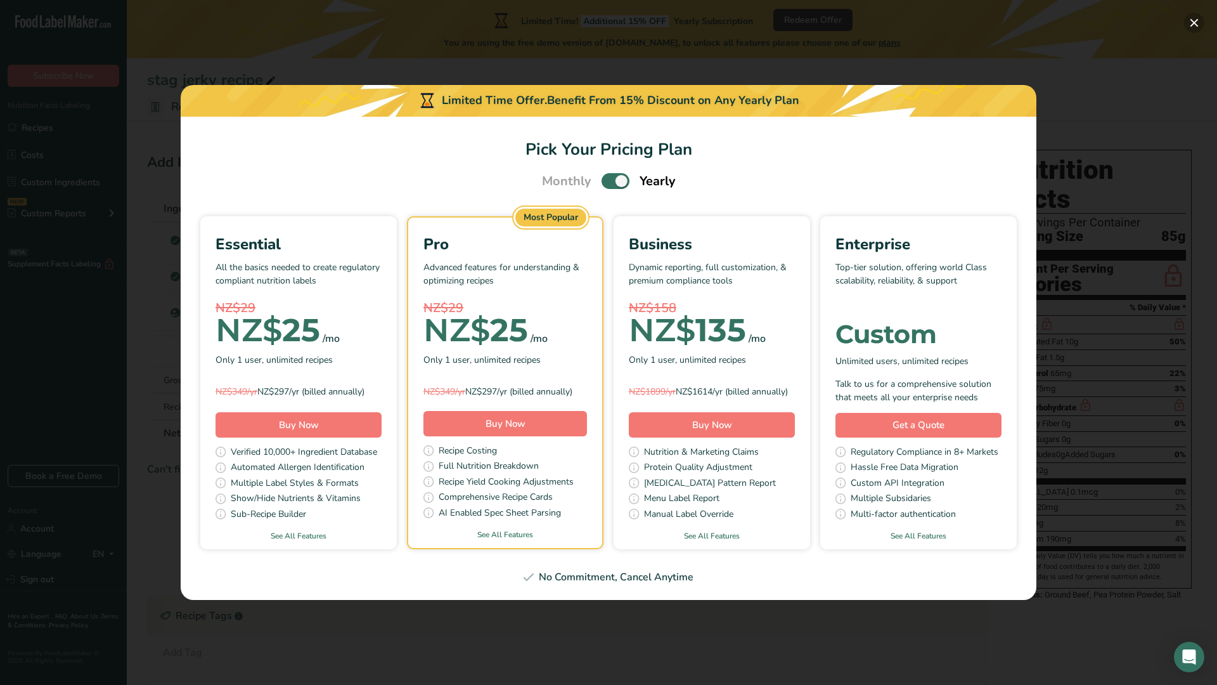 The height and width of the screenshot is (685, 1217). I want to click on p: Top-tier solution, offering world Class scalability, reliability, & support, so click(919, 280).